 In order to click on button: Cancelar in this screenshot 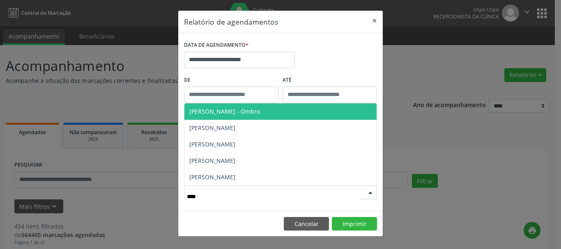, I will do `click(306, 224)`.